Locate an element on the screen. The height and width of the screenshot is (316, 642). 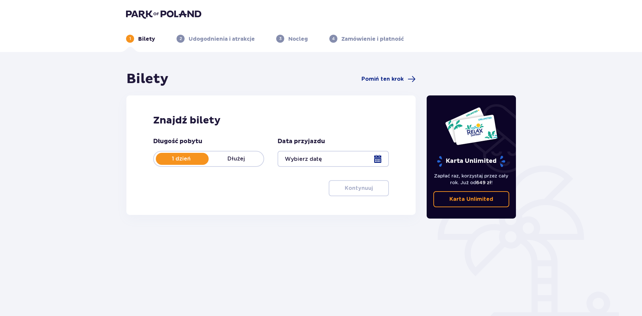
p: 3 is located at coordinates (280, 39).